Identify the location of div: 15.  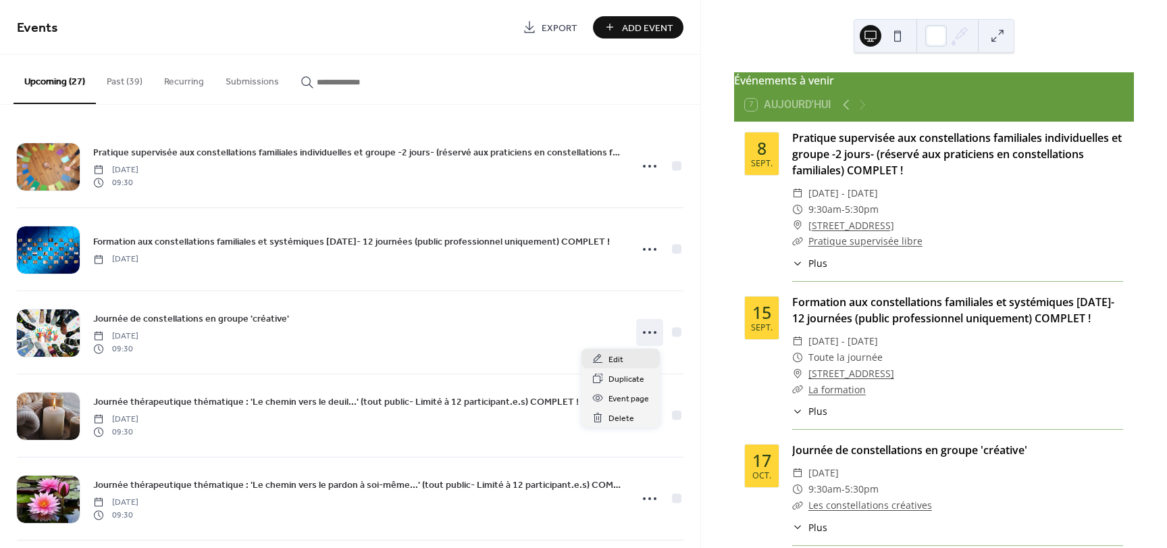
(762, 312).